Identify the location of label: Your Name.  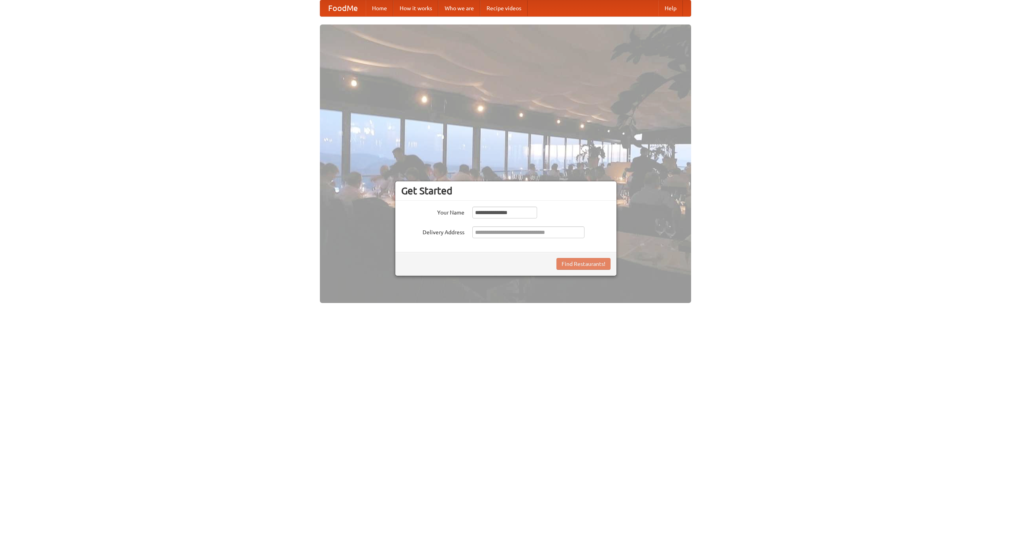
(433, 211).